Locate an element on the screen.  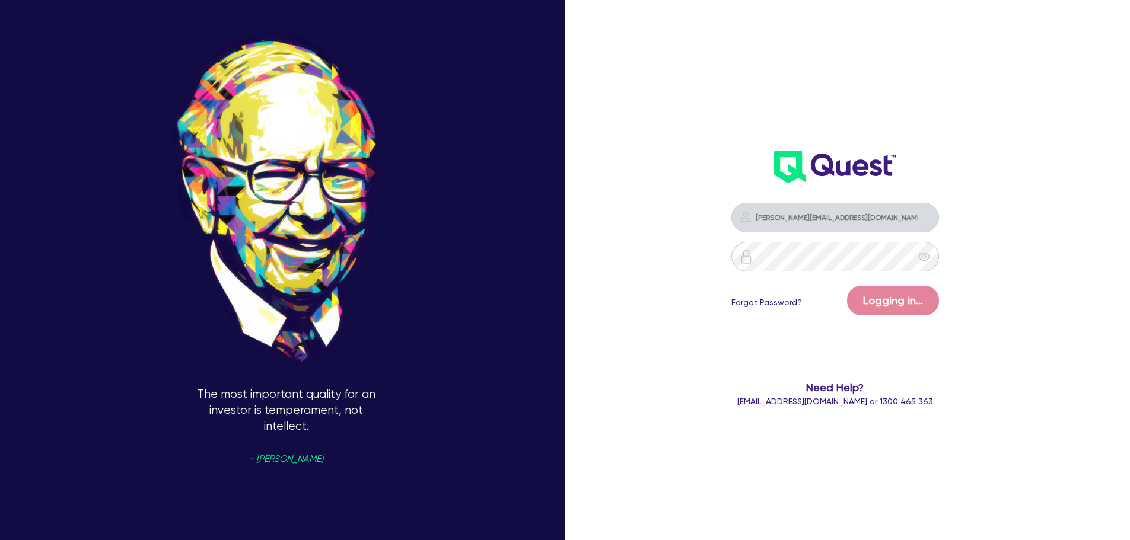
span: or 1300 465 363 is located at coordinates (835, 402).